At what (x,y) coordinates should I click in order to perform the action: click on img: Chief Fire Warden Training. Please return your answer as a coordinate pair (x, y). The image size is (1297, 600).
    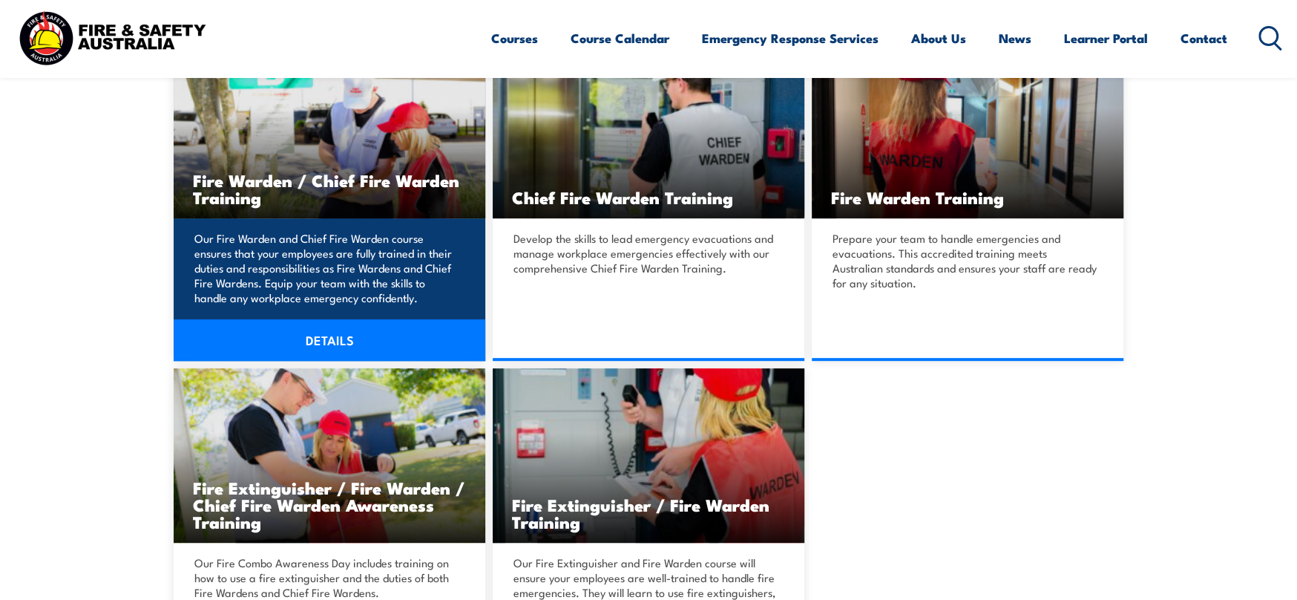
    Looking at the image, I should click on (649, 131).